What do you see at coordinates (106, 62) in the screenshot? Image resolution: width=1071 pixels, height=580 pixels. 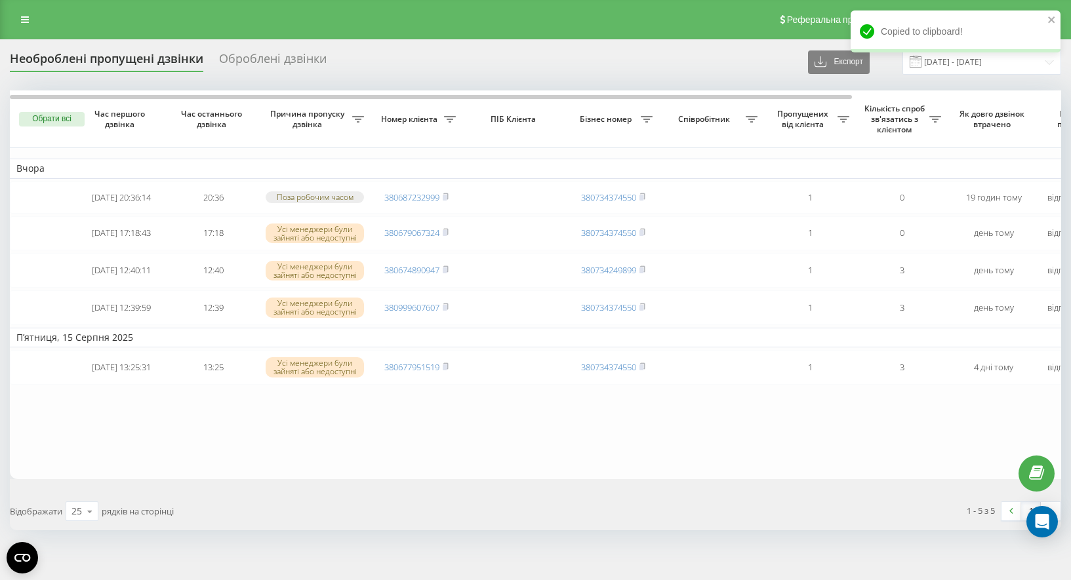 I see `div: Необроблені пропущені дзвінки` at bounding box center [106, 62].